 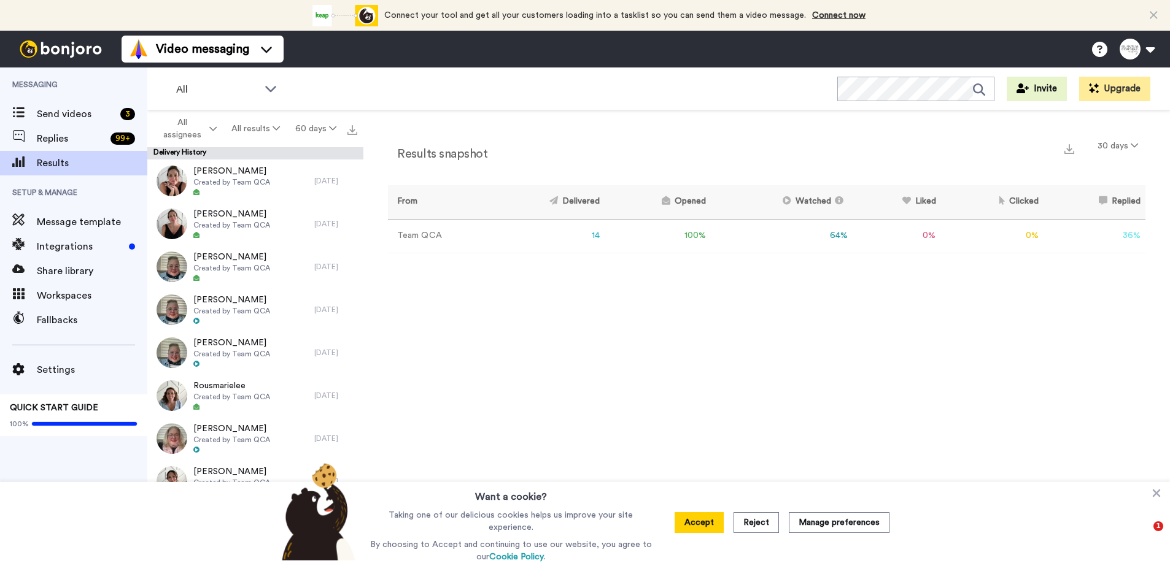 I want to click on th: Replied, so click(x=1094, y=202).